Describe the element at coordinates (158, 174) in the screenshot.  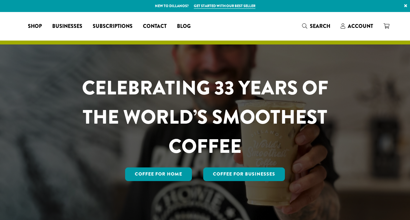
I see `a: Coffee for Home` at that location.